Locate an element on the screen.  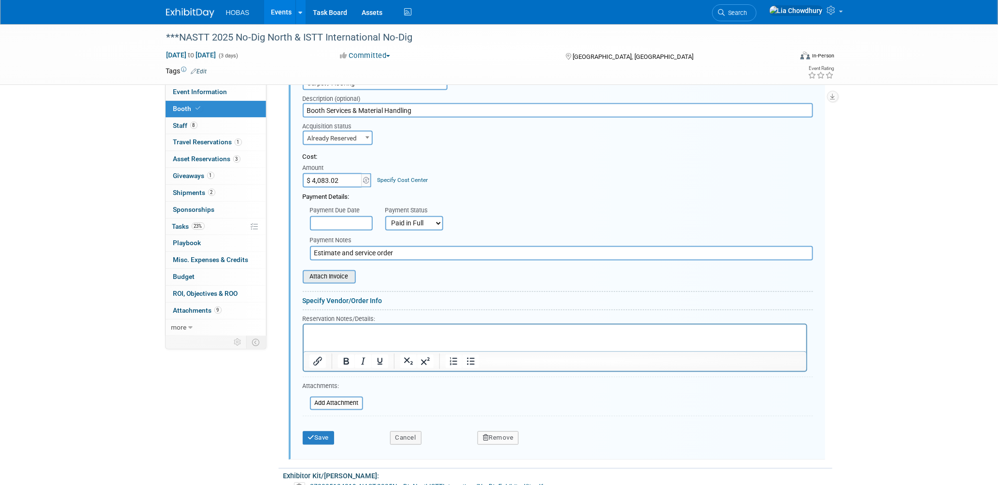
img: Lia Chowdhury is located at coordinates (796, 11).